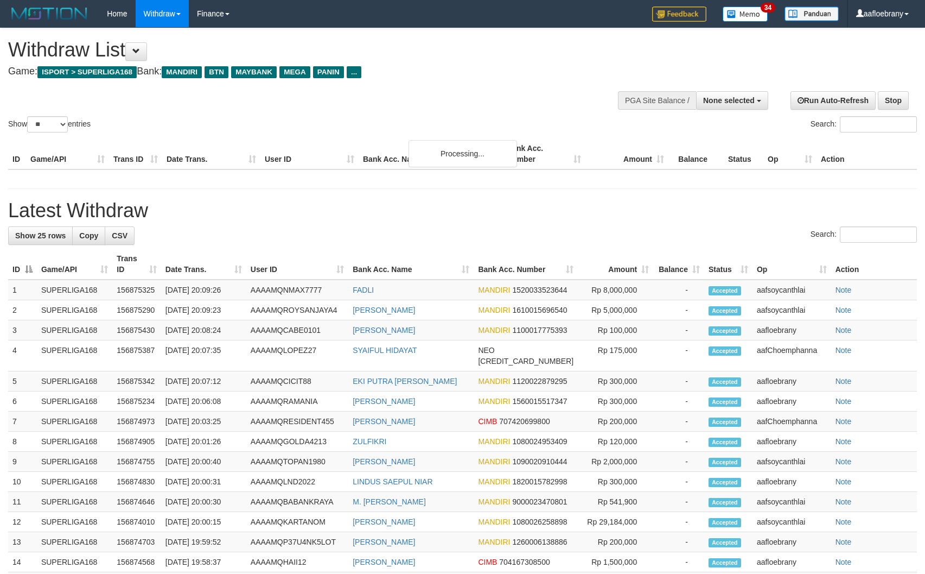  Describe the element at coordinates (22, 562) in the screenshot. I see `td: 14` at that location.